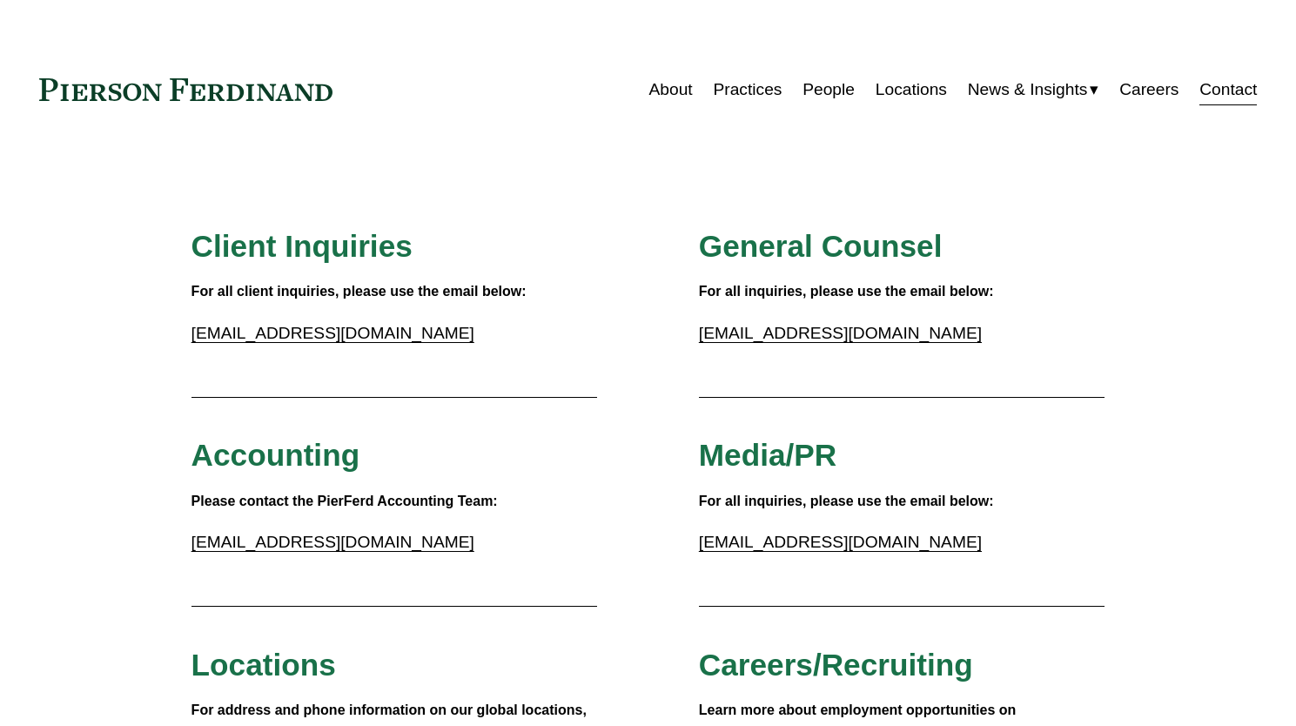  Describe the element at coordinates (302, 245) in the screenshot. I see `span: Client Inquiries` at that location.